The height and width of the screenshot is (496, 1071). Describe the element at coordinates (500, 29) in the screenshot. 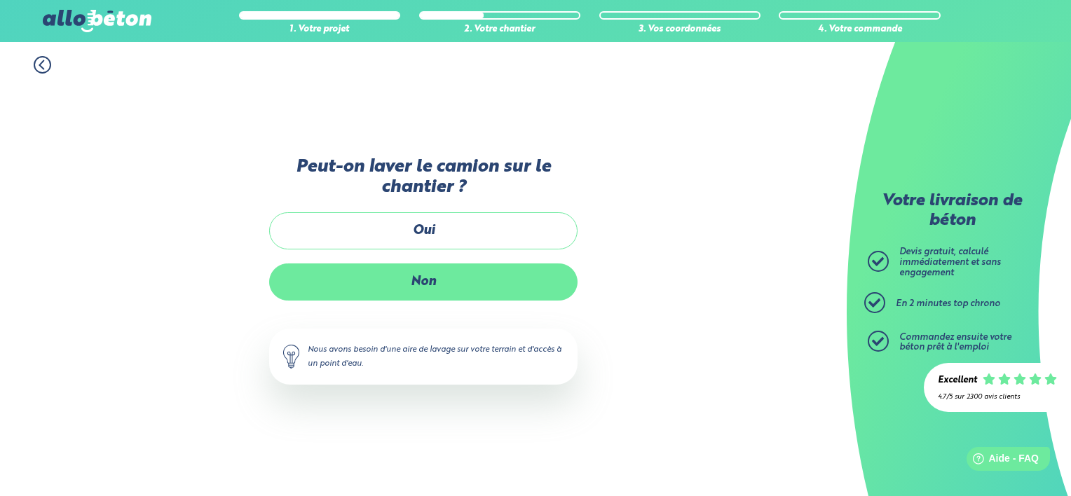

I see `div: 2. Votre chantier` at that location.